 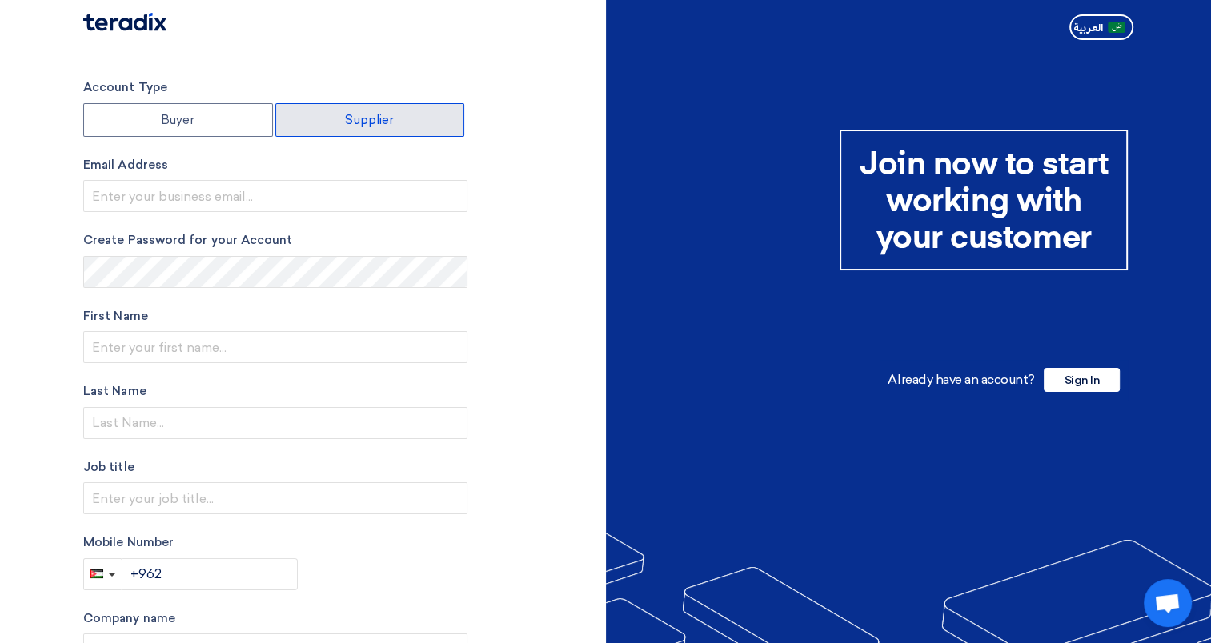 What do you see at coordinates (275, 87) in the screenshot?
I see `label: Account Type` at bounding box center [275, 87].